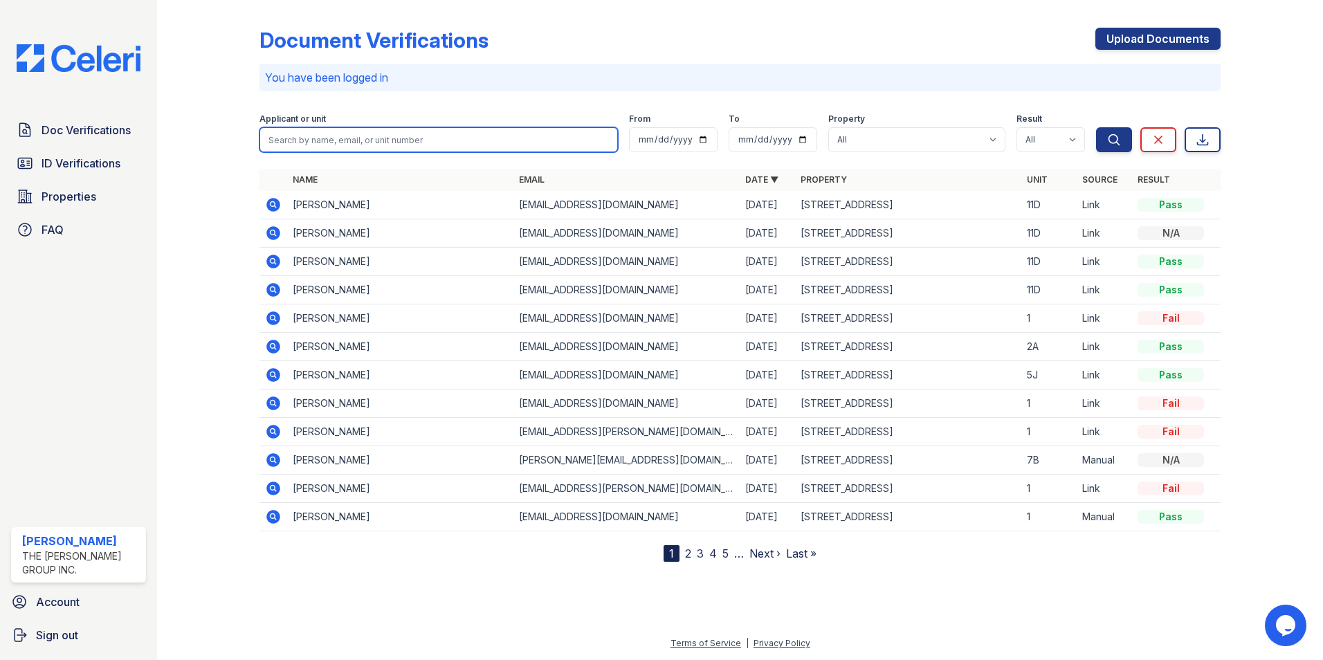  Describe the element at coordinates (78, 197) in the screenshot. I see `a: Properties` at that location.